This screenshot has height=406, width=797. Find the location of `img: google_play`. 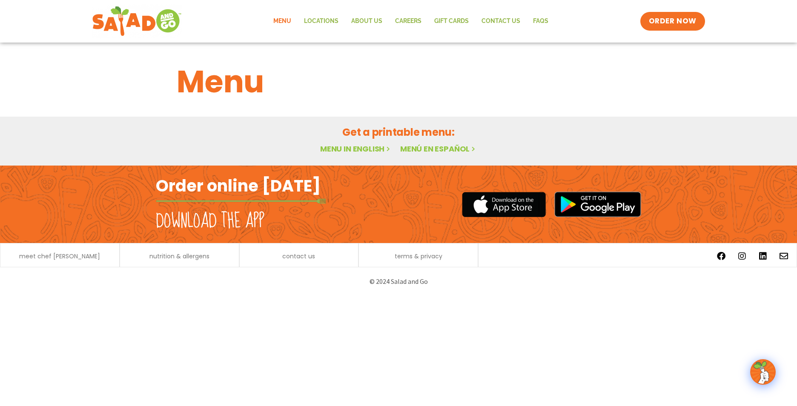

img: google_play is located at coordinates (597, 204).